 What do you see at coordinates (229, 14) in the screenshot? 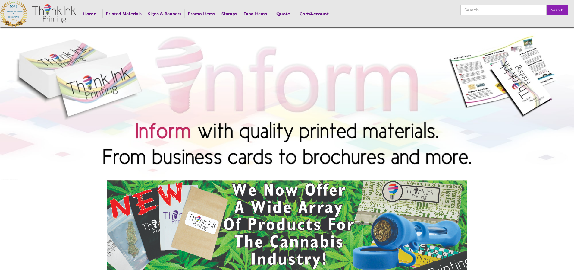
I see `div: Stamps` at bounding box center [229, 14].